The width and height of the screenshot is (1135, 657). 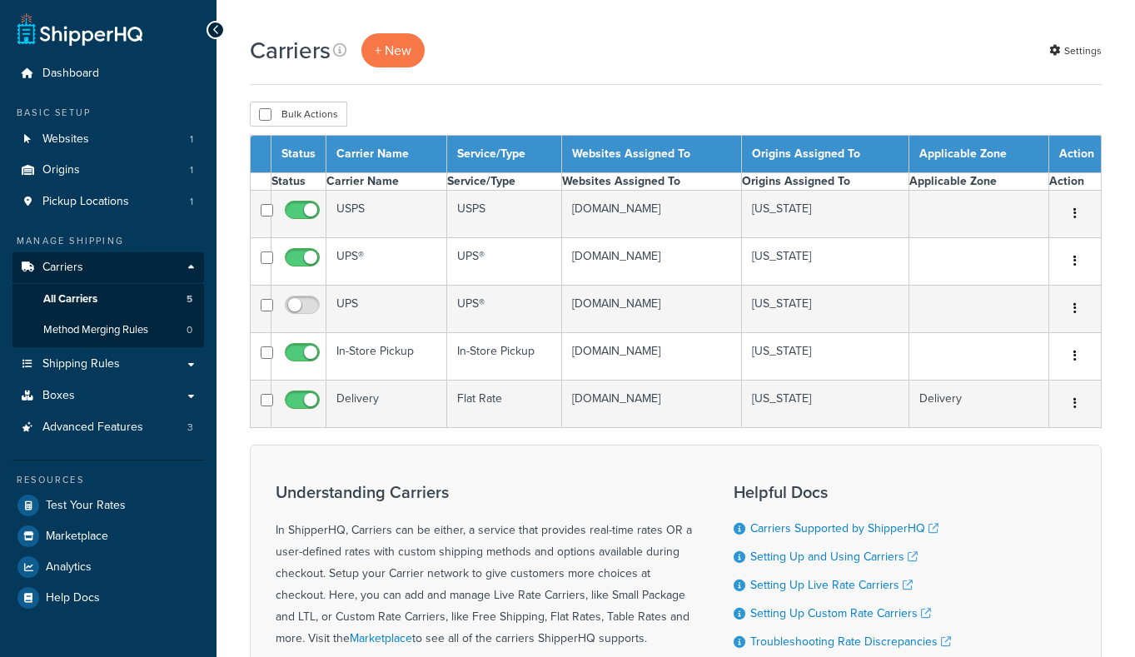 I want to click on div: Basic Setup, so click(x=108, y=112).